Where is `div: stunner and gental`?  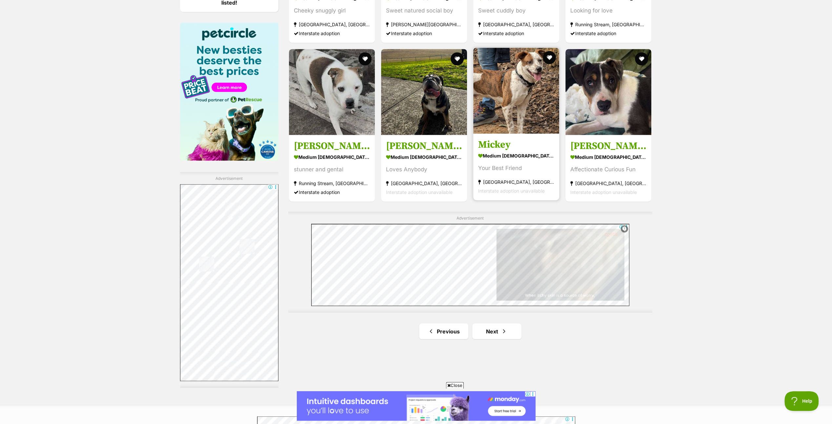
div: stunner and gental is located at coordinates (332, 169).